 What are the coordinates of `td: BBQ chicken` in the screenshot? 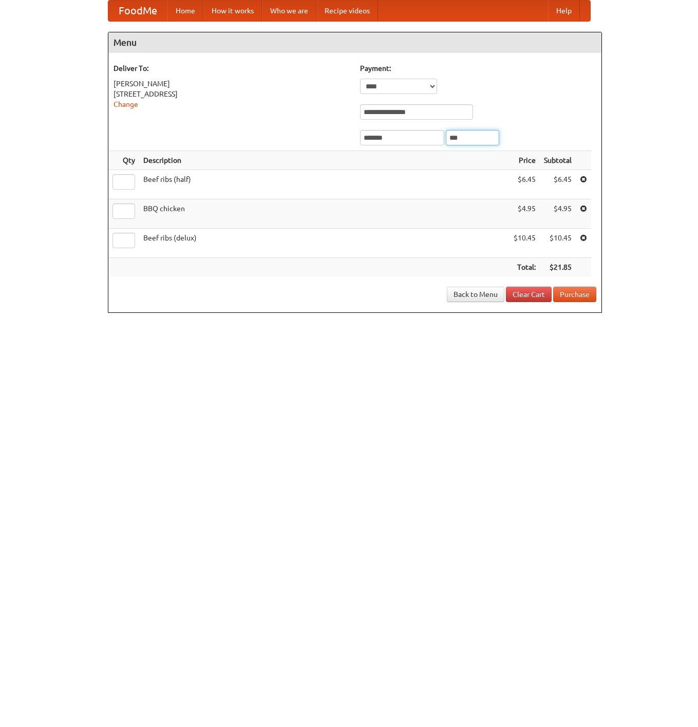 It's located at (324, 214).